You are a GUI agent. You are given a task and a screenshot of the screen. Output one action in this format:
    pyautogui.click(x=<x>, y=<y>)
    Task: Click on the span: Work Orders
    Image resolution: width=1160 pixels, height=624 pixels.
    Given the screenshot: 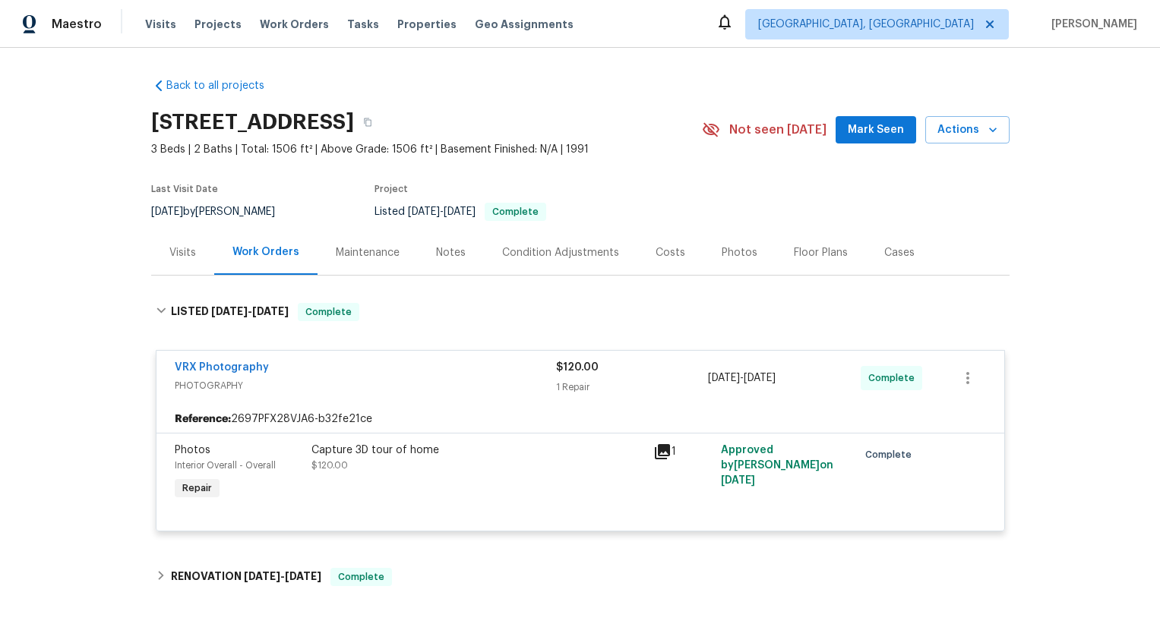 What is the action you would take?
    pyautogui.click(x=294, y=24)
    